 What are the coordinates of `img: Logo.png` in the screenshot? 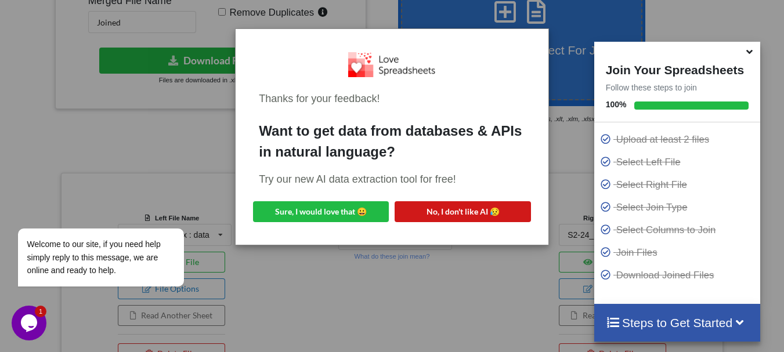 It's located at (392, 64).